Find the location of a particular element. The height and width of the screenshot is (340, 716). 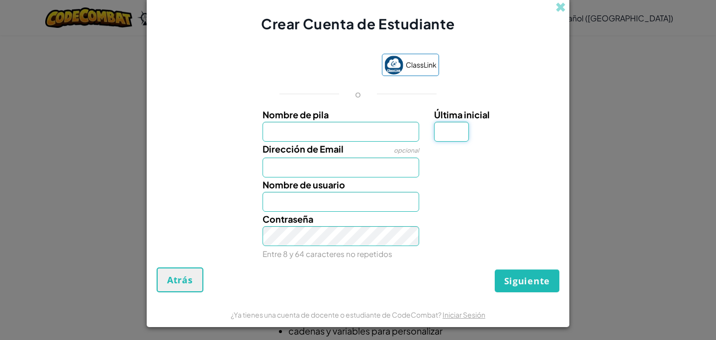

span: Siguiente is located at coordinates (527, 281).